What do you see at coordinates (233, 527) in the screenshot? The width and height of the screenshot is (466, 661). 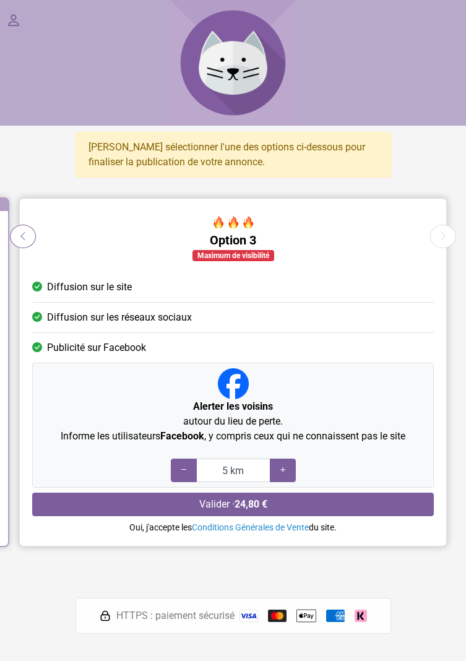 I see `small: Oui, j'accepte les du site.` at bounding box center [233, 527].